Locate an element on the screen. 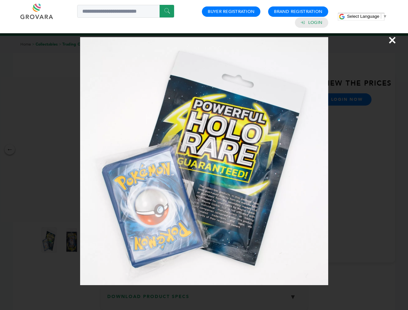 This screenshot has height=310, width=408. a: Buyer Registration is located at coordinates (231, 12).